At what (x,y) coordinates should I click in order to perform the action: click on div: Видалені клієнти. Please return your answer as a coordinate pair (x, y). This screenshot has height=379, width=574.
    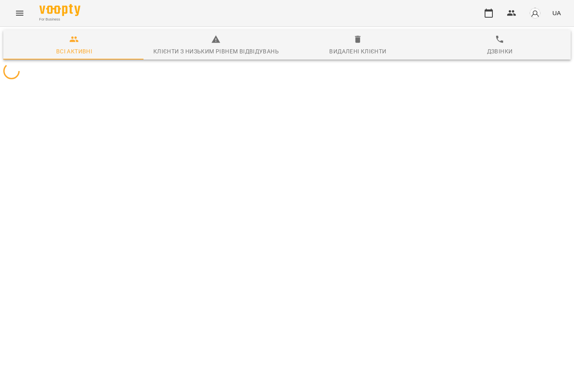
    Looking at the image, I should click on (358, 51).